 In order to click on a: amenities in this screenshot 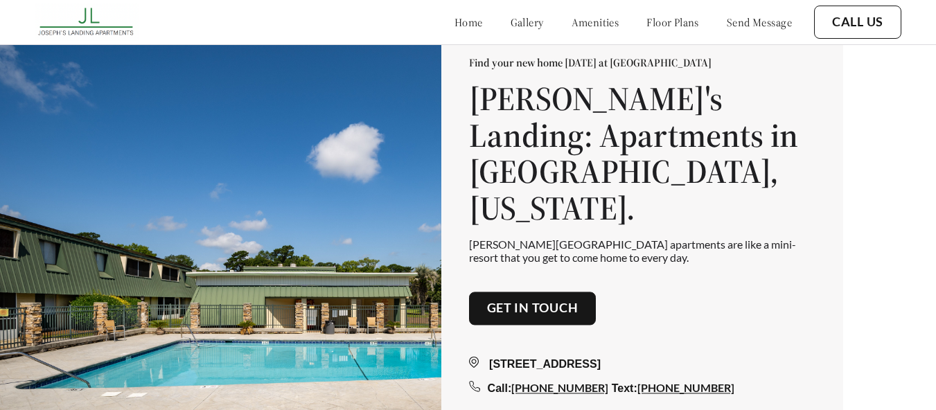, I will do `click(595, 22)`.